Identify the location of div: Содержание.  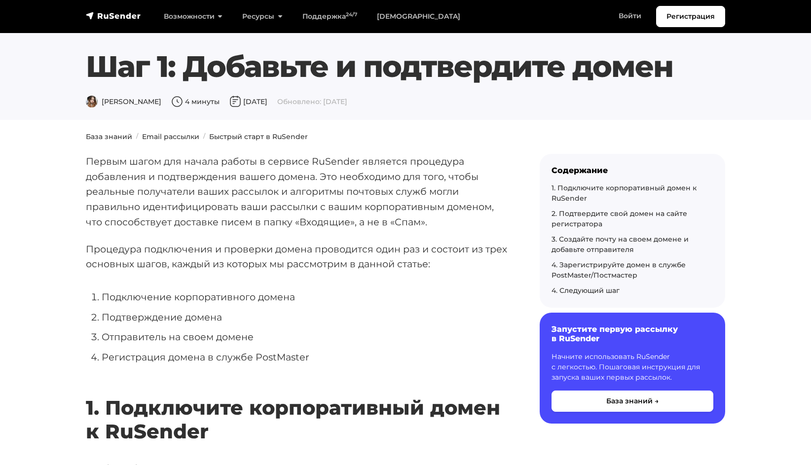
(632, 170).